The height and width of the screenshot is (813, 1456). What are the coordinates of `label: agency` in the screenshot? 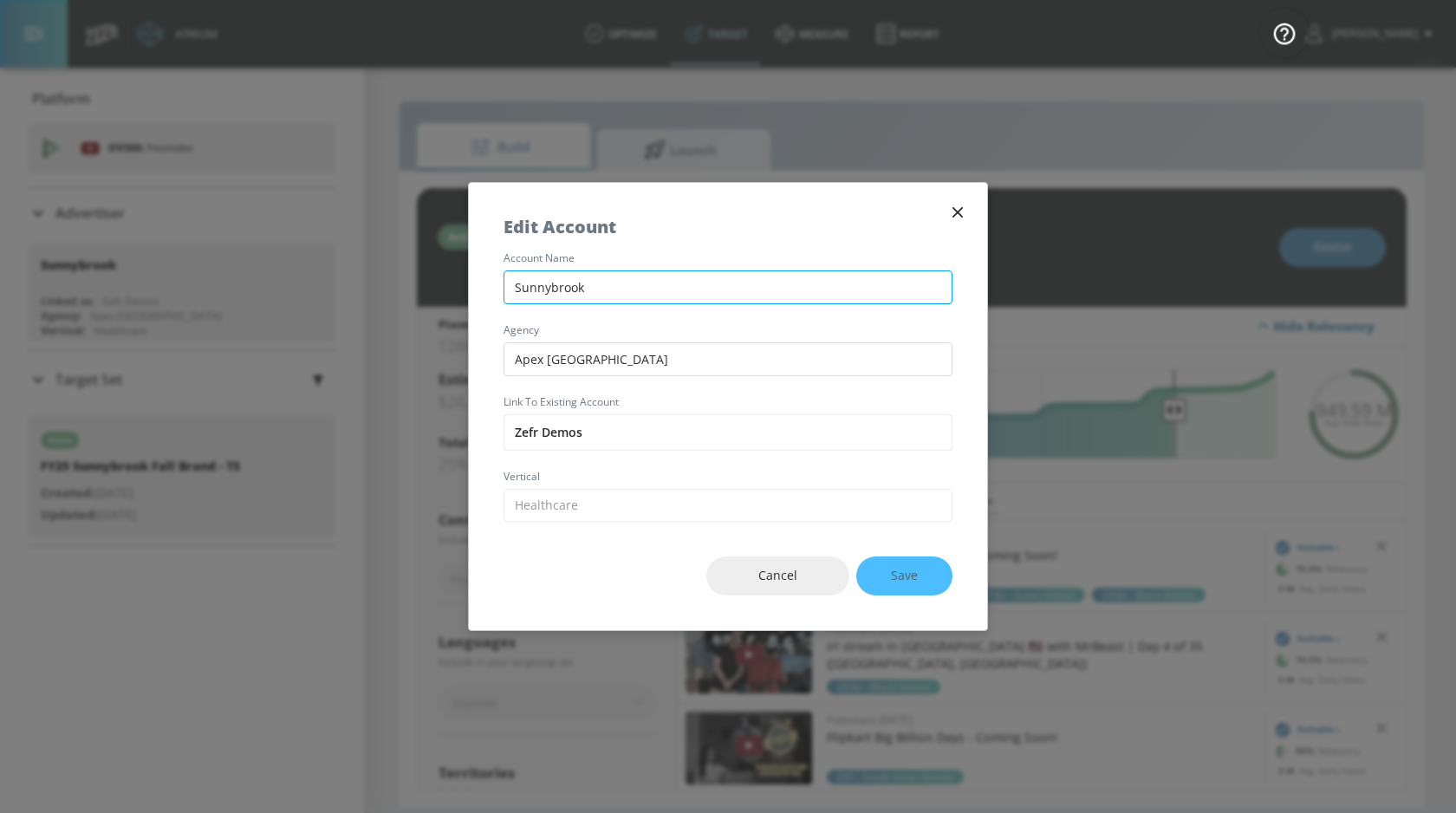 It's located at (728, 330).